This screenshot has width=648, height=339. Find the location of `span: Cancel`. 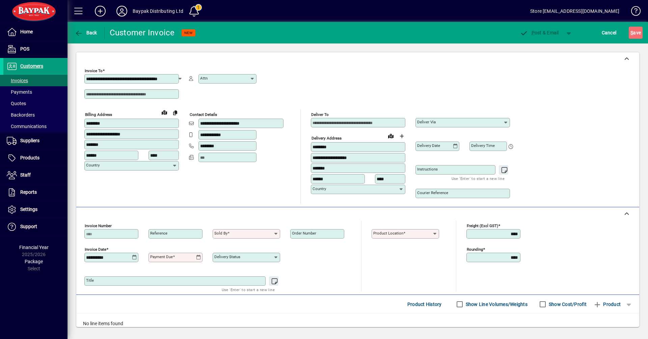

span: Cancel is located at coordinates (609, 33).